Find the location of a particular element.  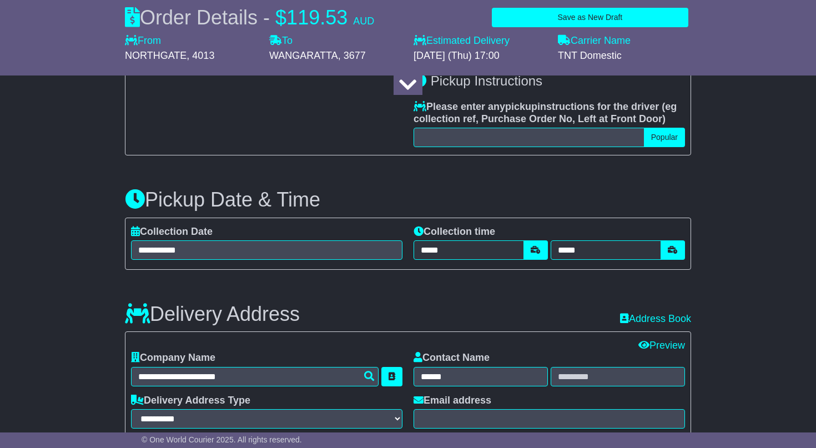

span: , 4013 is located at coordinates (200, 55).